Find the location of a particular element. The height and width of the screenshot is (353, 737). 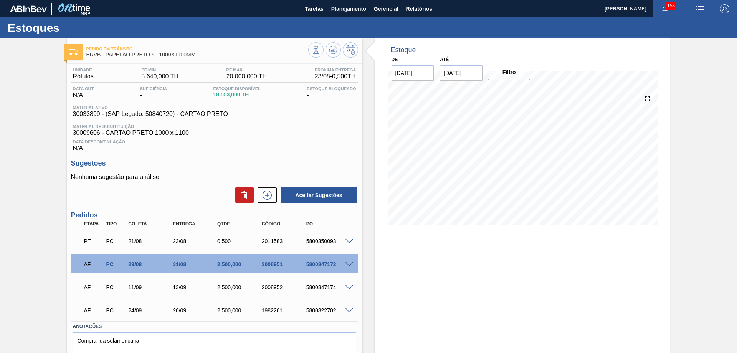

span: PE MAX is located at coordinates (247, 70).